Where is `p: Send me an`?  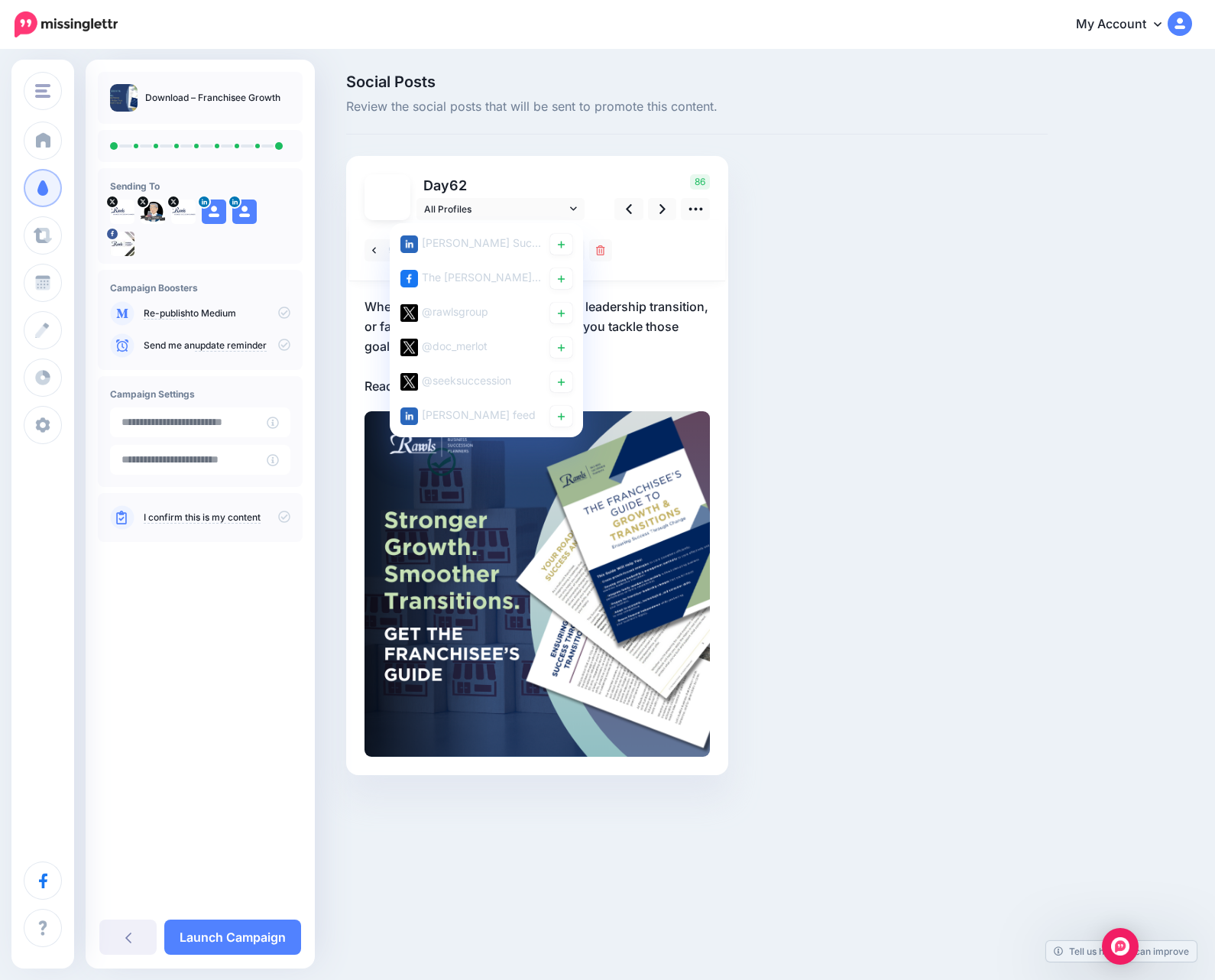 p: Send me an is located at coordinates (217, 345).